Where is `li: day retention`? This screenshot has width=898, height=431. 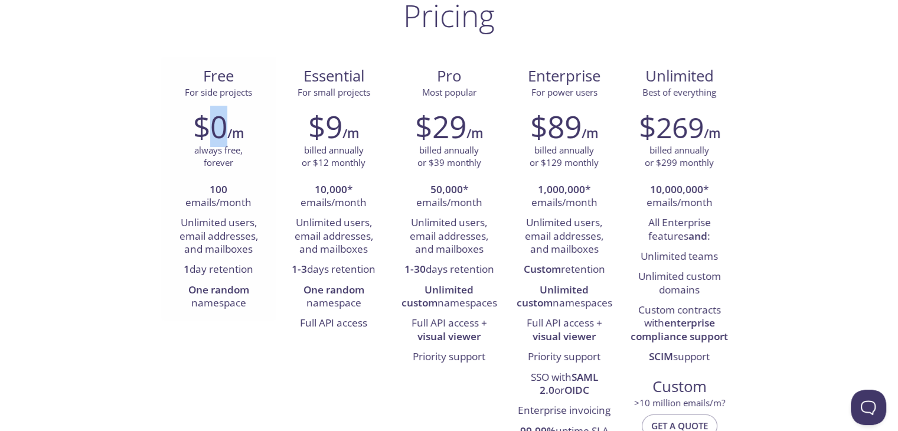 li: day retention is located at coordinates (218, 270).